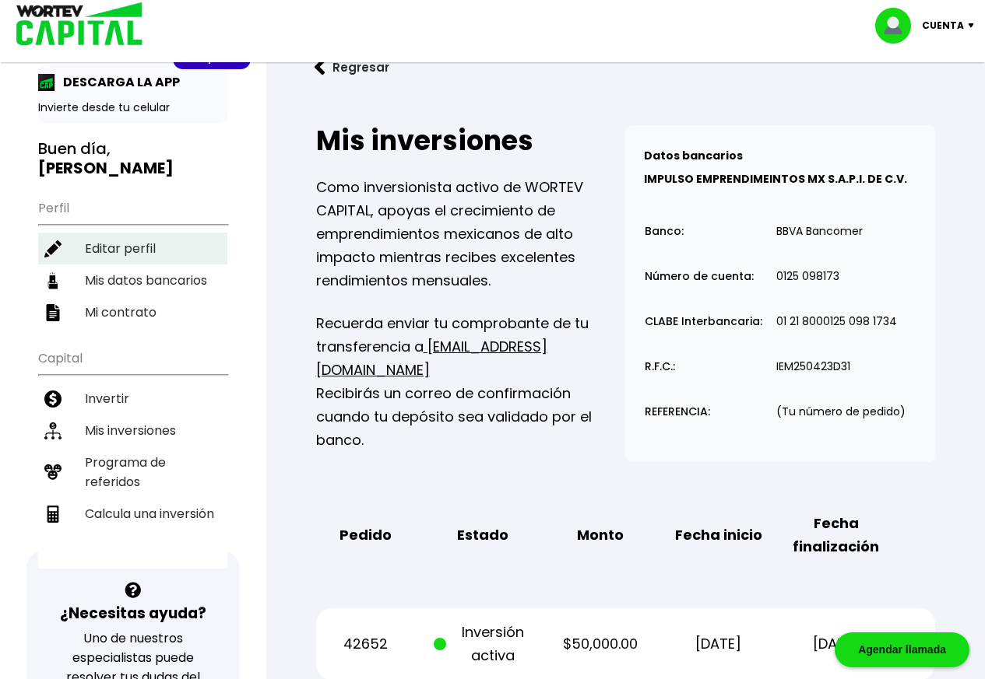 Image resolution: width=985 pixels, height=679 pixels. I want to click on ul: Perfil, so click(132, 259).